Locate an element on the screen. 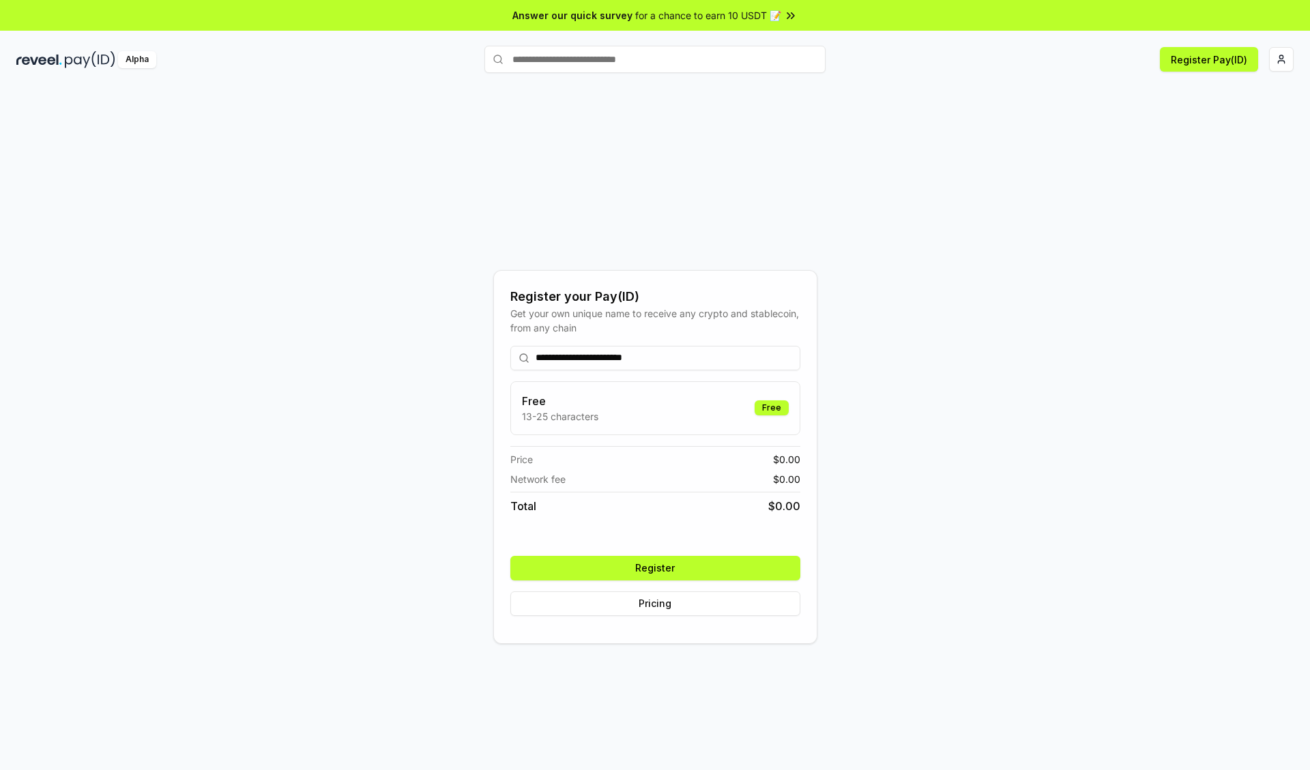 Image resolution: width=1310 pixels, height=770 pixels. div: Free is located at coordinates (772, 408).